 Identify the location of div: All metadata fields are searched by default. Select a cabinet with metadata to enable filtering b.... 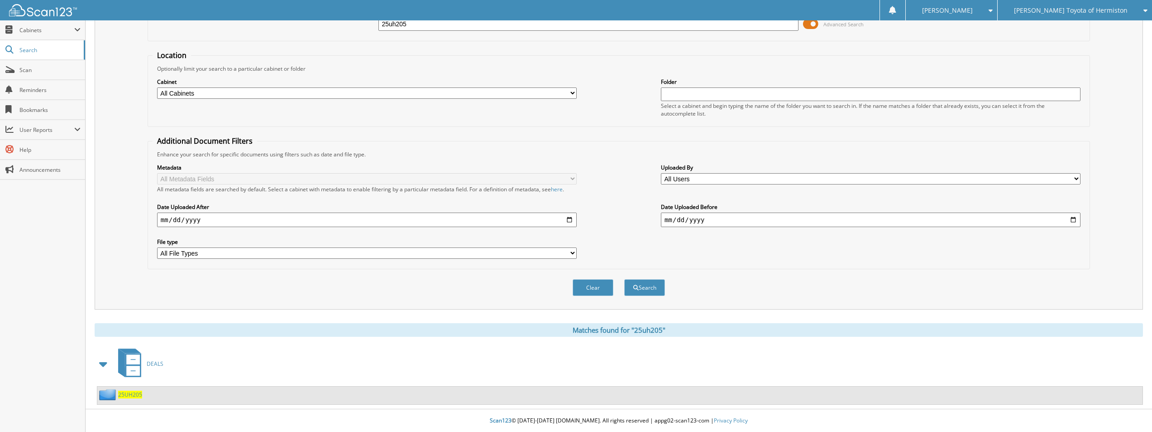
(367, 189).